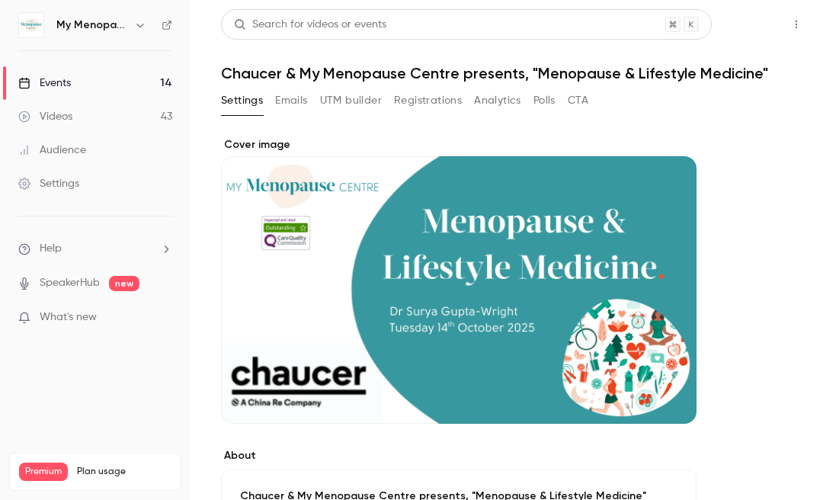 The height and width of the screenshot is (500, 839). What do you see at coordinates (459, 281) in the screenshot?
I see `section: Cover image` at bounding box center [459, 281].